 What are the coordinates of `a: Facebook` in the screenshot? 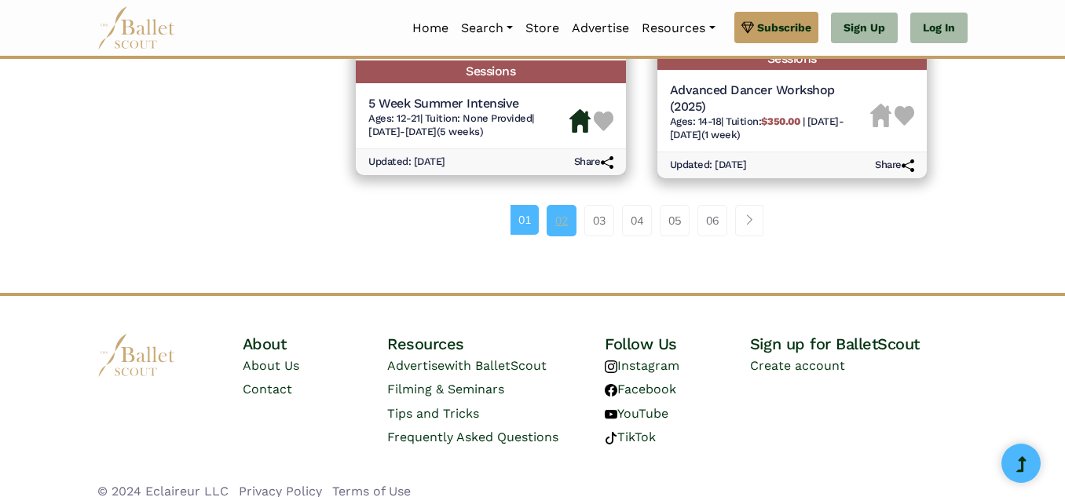 It's located at (640, 389).